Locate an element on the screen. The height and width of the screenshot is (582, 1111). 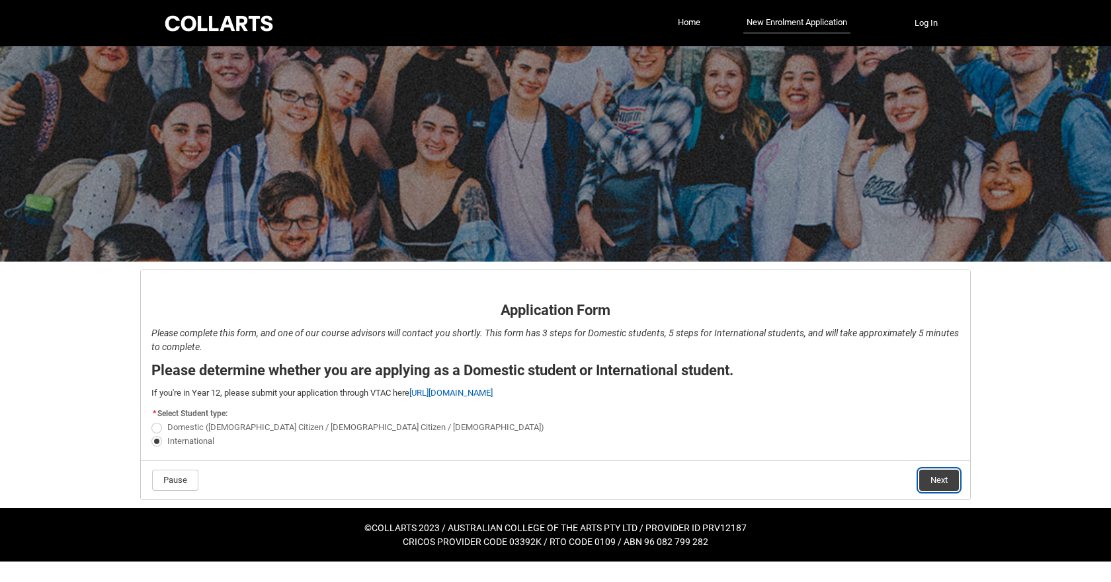
em: Please complete this form, and one of our course advisors will contact you shortly. This form has... is located at coordinates (555, 340).